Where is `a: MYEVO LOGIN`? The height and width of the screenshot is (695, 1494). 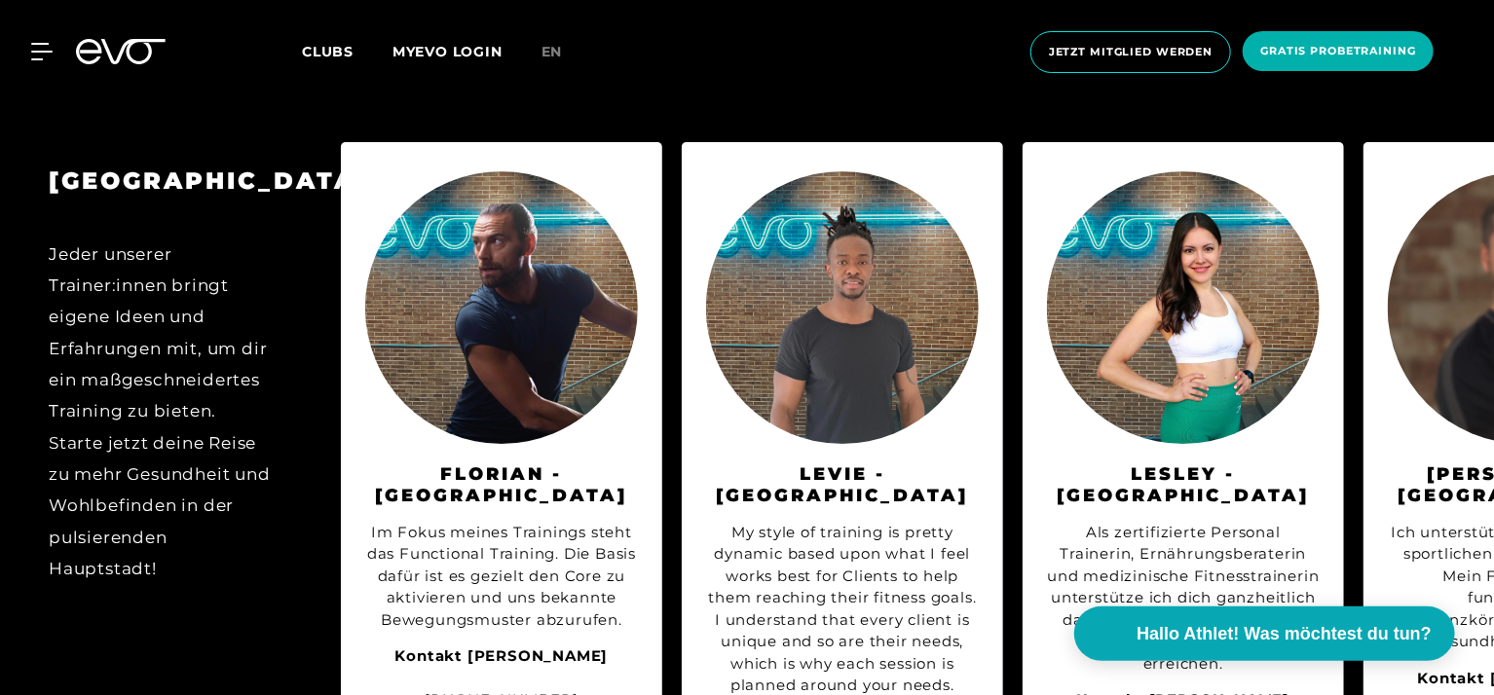
a: MYEVO LOGIN is located at coordinates (447, 52).